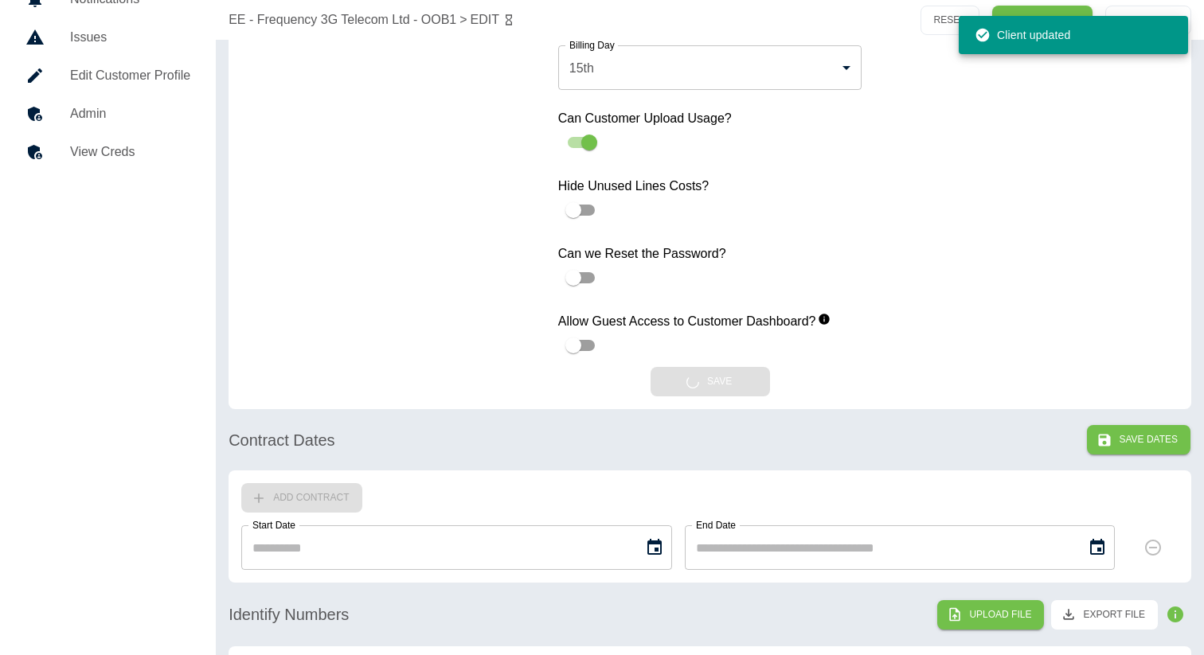  What do you see at coordinates (1148, 20) in the screenshot?
I see `button: UPDATE P/W` at bounding box center [1148, 20].